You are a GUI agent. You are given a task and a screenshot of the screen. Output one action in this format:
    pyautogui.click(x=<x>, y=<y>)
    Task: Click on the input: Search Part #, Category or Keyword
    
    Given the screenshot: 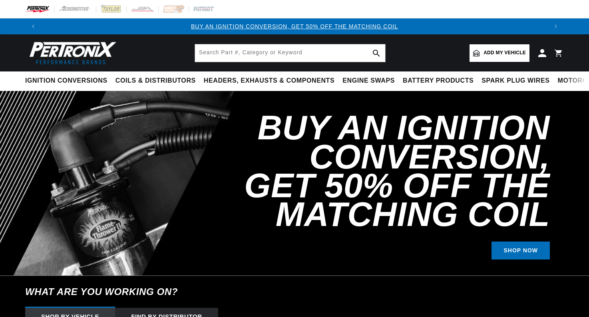 What is the action you would take?
    pyautogui.click(x=290, y=53)
    